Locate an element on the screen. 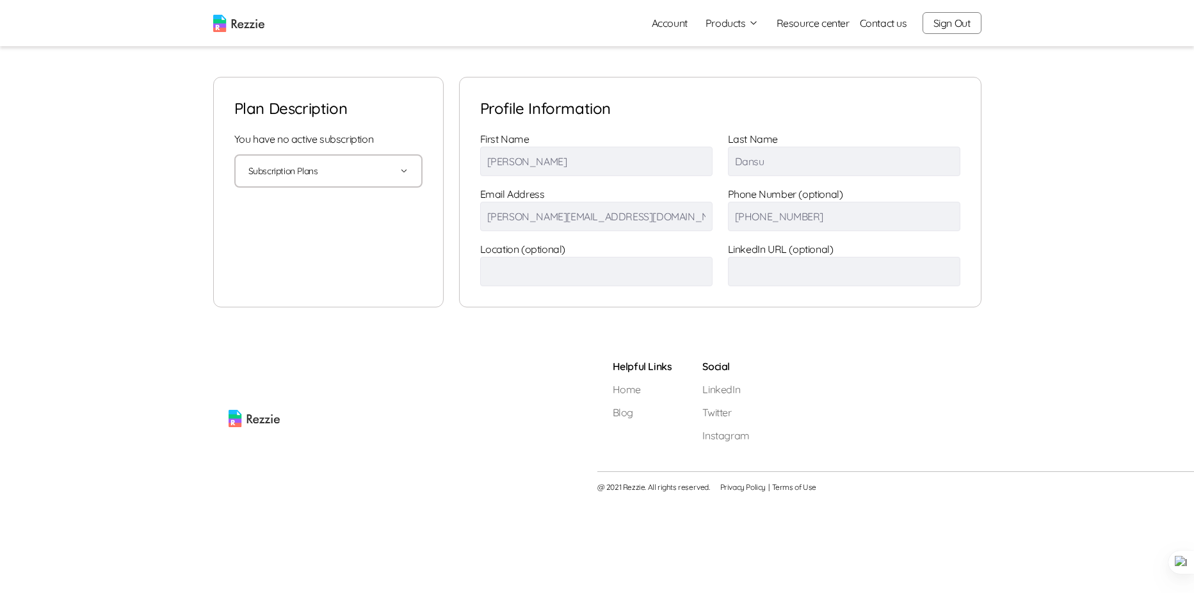  label: Location (optional) is located at coordinates (522, 249).